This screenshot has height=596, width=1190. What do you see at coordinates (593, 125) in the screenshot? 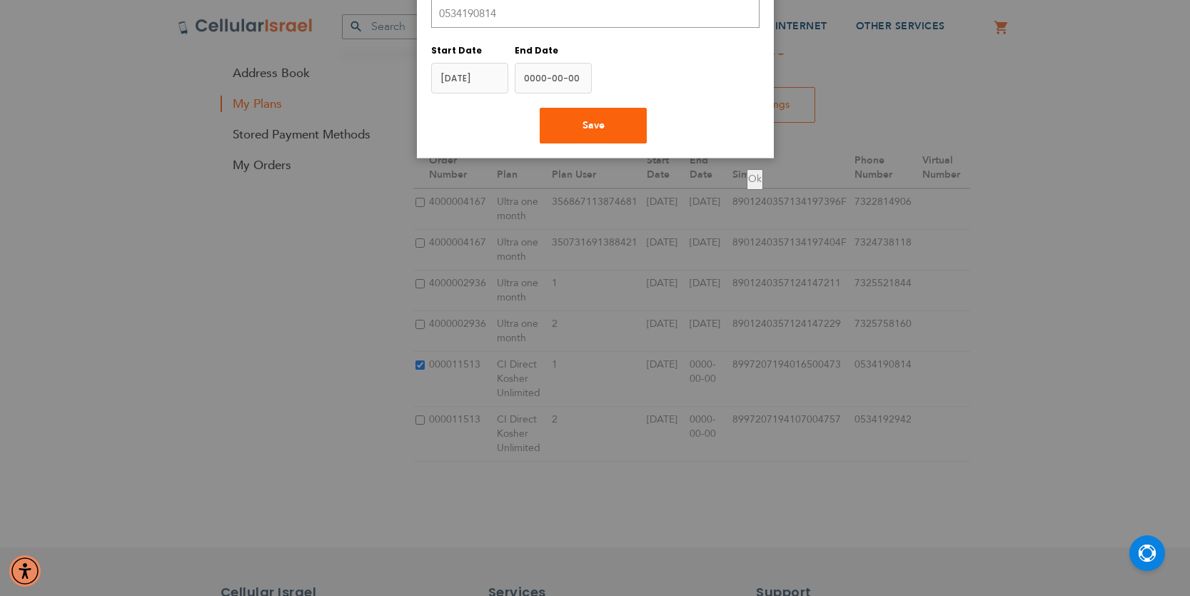
I see `span: Save` at bounding box center [593, 125].